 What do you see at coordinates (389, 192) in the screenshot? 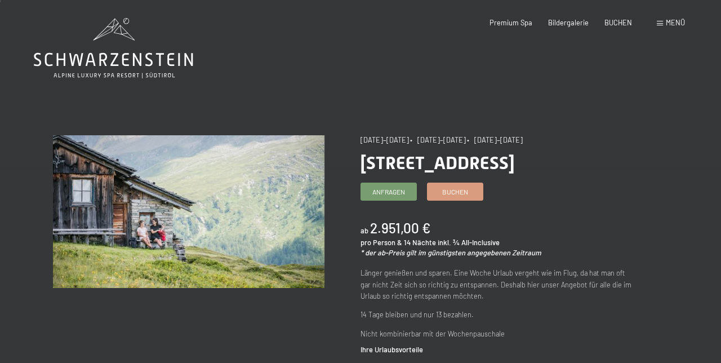
I see `span: Anfragen` at bounding box center [389, 192].